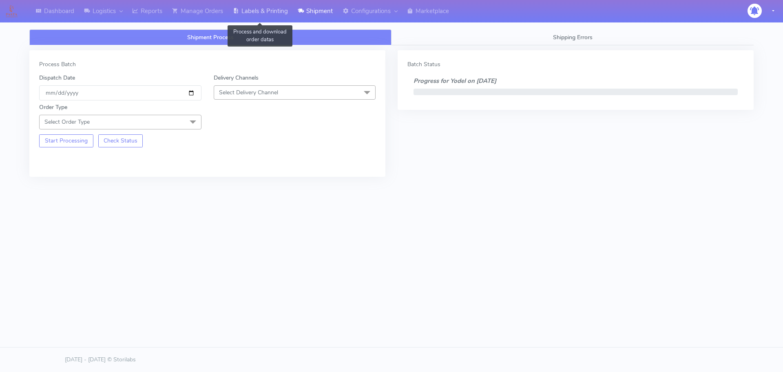 This screenshot has width=783, height=372. Describe the element at coordinates (207, 64) in the screenshot. I see `div: Process Batch` at that location.